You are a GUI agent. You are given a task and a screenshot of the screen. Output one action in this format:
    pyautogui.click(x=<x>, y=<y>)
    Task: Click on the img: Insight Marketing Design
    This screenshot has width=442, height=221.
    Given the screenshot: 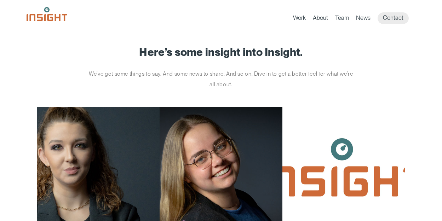 What is the action you would take?
    pyautogui.click(x=47, y=14)
    